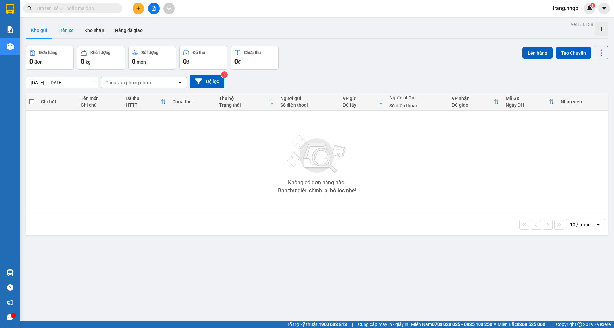 This screenshot has width=614, height=328. Describe the element at coordinates (317, 154) in the screenshot. I see `img: svg+xml;base64,PHN2ZyBjbGFzcz0ibGlzdC1wbHVnX19zdmciIHhtbG5zPSJodHRwOi8vd3d3LnczLm9yZy8yMDAwL3N2Zy...` at that location.